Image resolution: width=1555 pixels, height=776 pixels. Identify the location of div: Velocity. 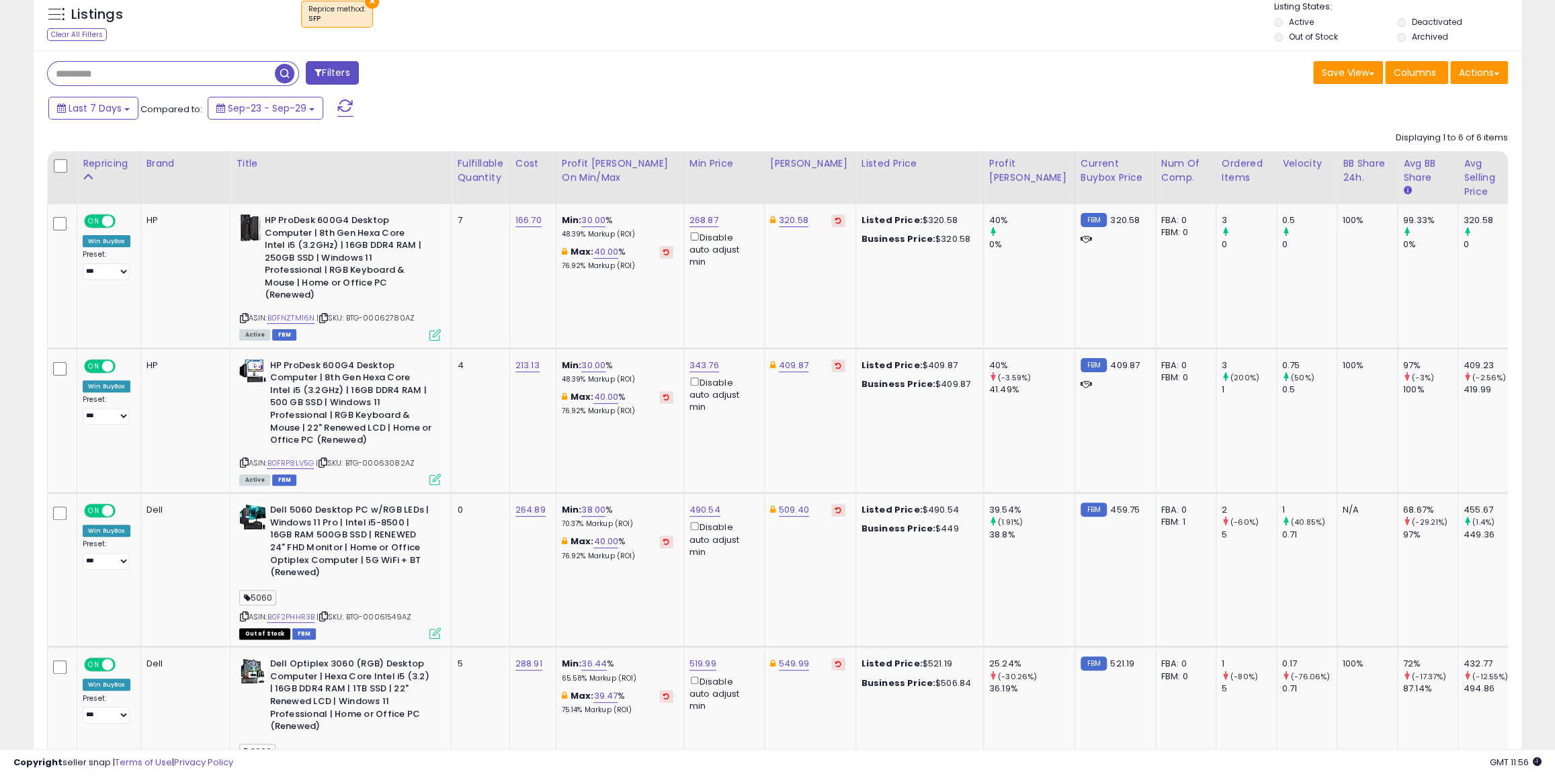
(1306, 163).